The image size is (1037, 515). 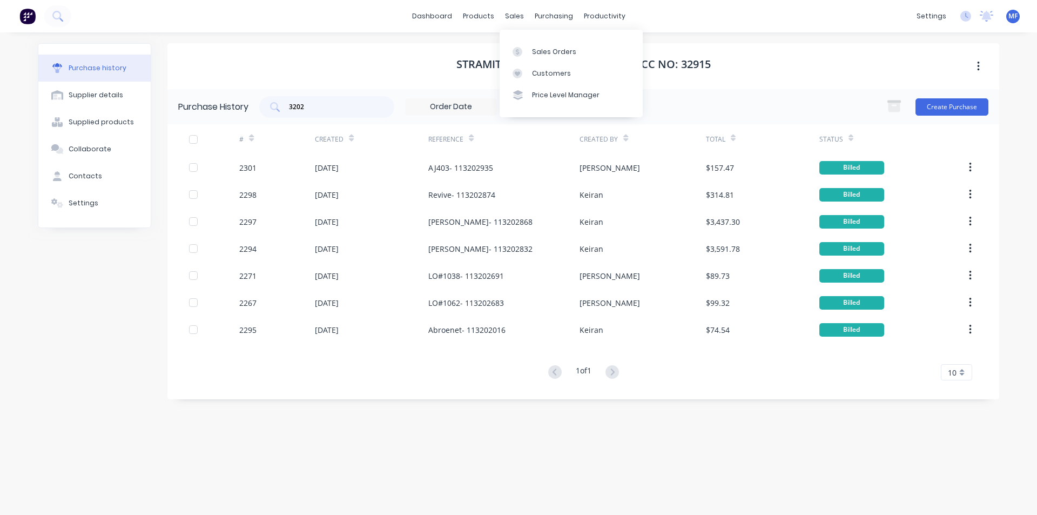 I want to click on div: Contacts, so click(x=85, y=176).